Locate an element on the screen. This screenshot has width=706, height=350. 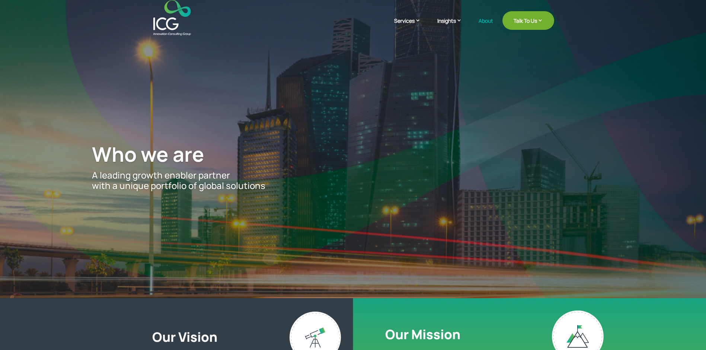
p: A leading growth enabler partner with a unique portfolio of global solutions is located at coordinates (353, 181).